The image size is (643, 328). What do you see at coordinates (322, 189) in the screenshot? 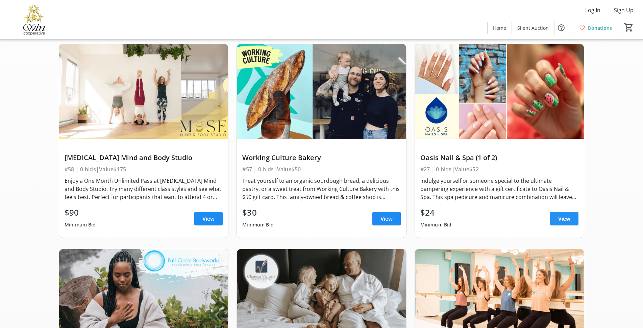
I see `div: Treat yourself to an organic sourdough bread, a delicious pastry, or a sweet treat from Working C...` at bounding box center [322, 189].